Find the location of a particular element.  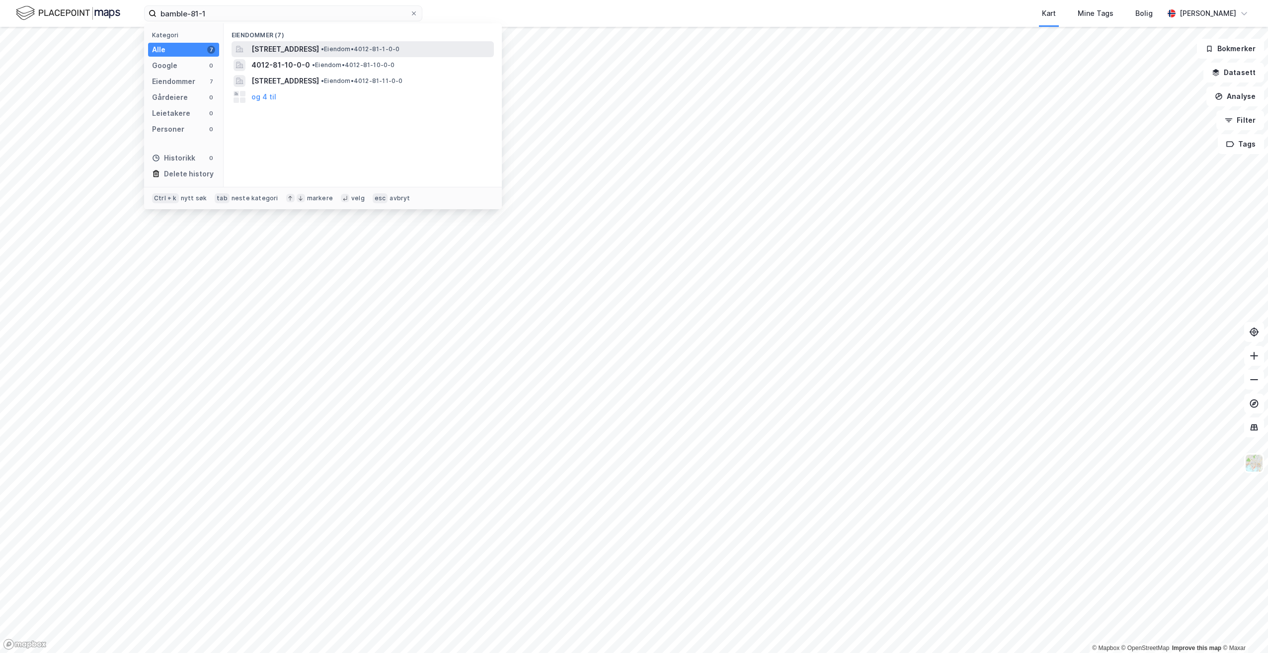

div: avbryt is located at coordinates (400, 198).